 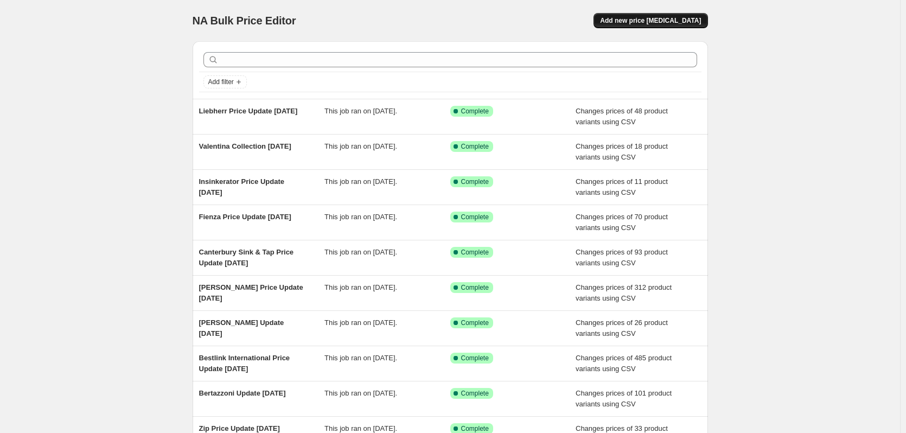 I want to click on span: Changes prices of 101 product variants using CSV, so click(x=623, y=398).